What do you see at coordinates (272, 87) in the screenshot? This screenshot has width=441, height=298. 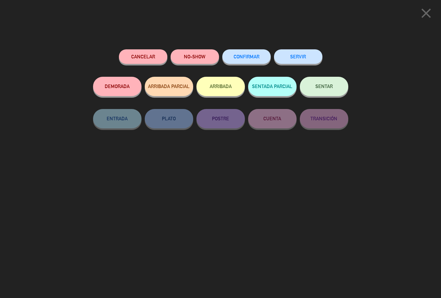 I see `button: SENTADA PARCIAL` at bounding box center [272, 87].